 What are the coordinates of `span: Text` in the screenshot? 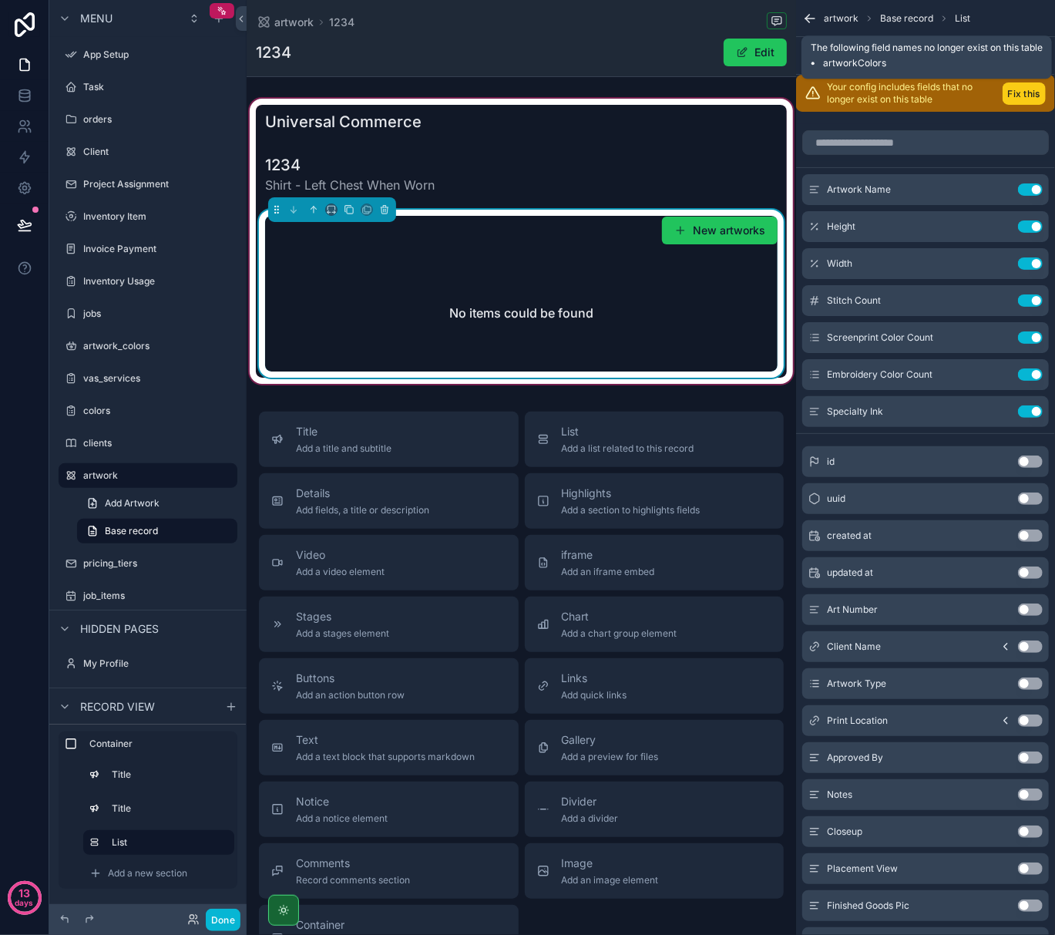 It's located at (385, 740).